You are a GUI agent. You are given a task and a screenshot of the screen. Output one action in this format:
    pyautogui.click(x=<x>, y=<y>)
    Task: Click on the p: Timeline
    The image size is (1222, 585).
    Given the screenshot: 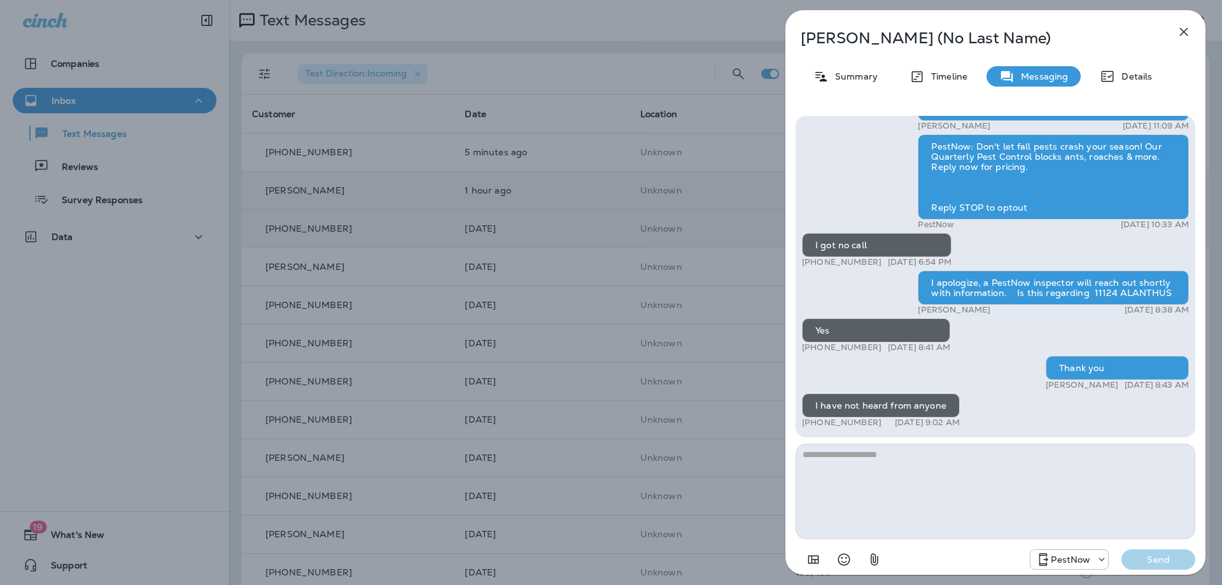 What is the action you would take?
    pyautogui.click(x=946, y=76)
    